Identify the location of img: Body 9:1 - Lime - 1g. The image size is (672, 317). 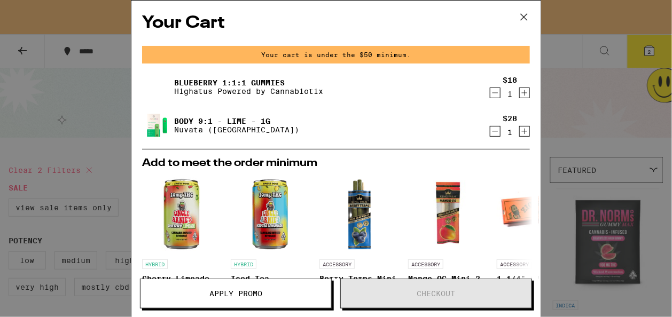
(157, 126).